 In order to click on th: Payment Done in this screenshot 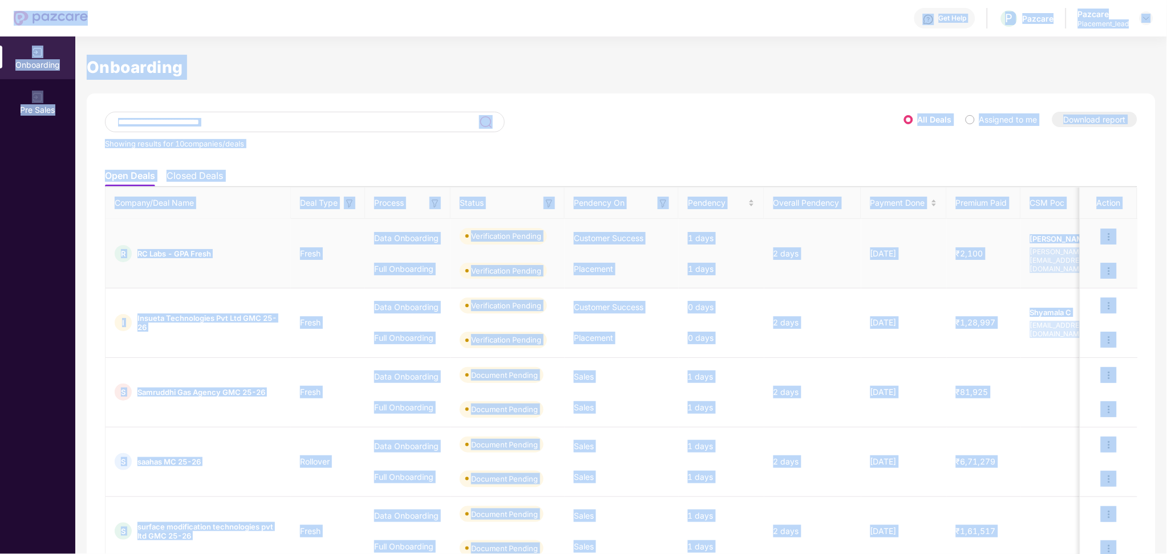, I will do `click(904, 203)`.